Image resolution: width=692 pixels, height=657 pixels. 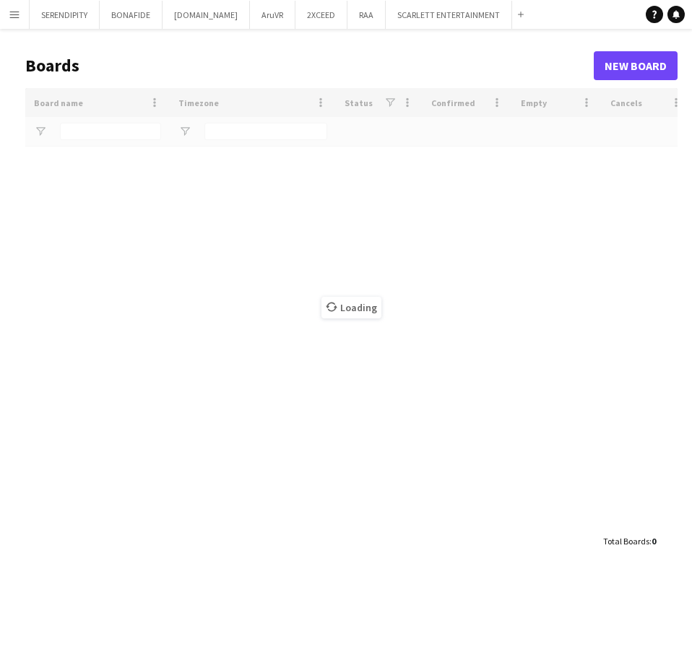 What do you see at coordinates (309, 66) in the screenshot?
I see `h1: Boards` at bounding box center [309, 66].